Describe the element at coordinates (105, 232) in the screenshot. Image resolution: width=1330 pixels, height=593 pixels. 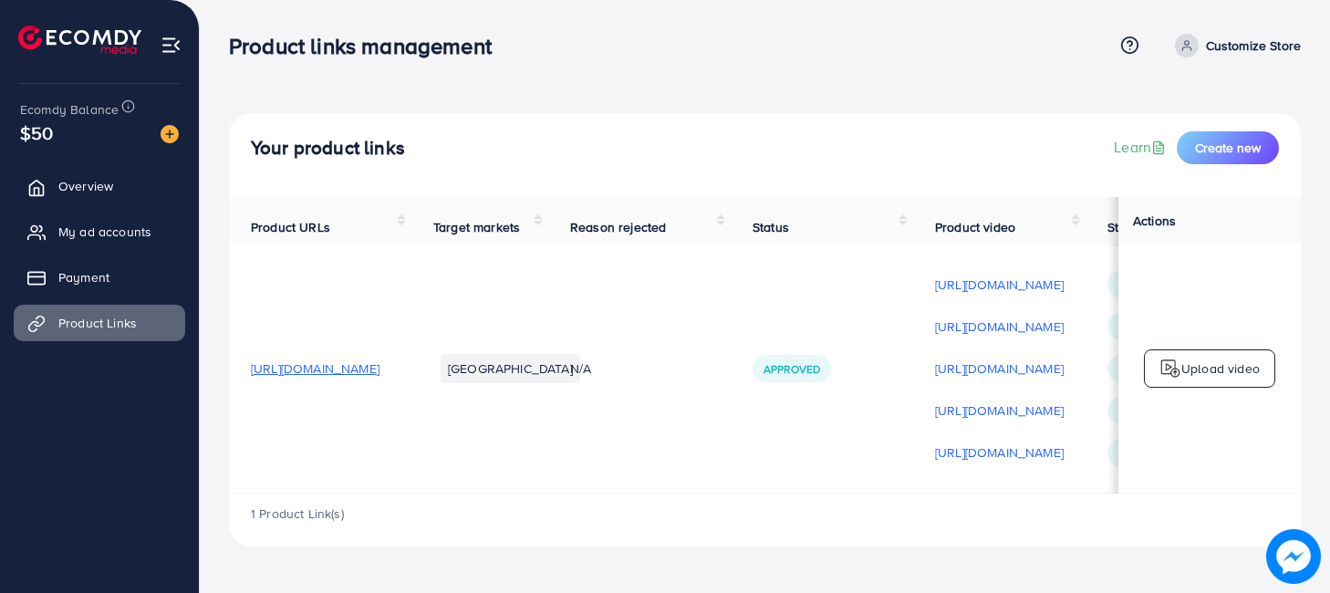
I see `span: My ad accounts` at that location.